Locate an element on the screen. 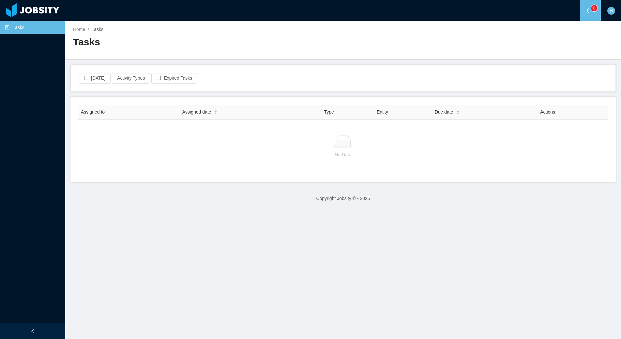 This screenshot has height=339, width=621. span: Assigned date is located at coordinates (197, 112).